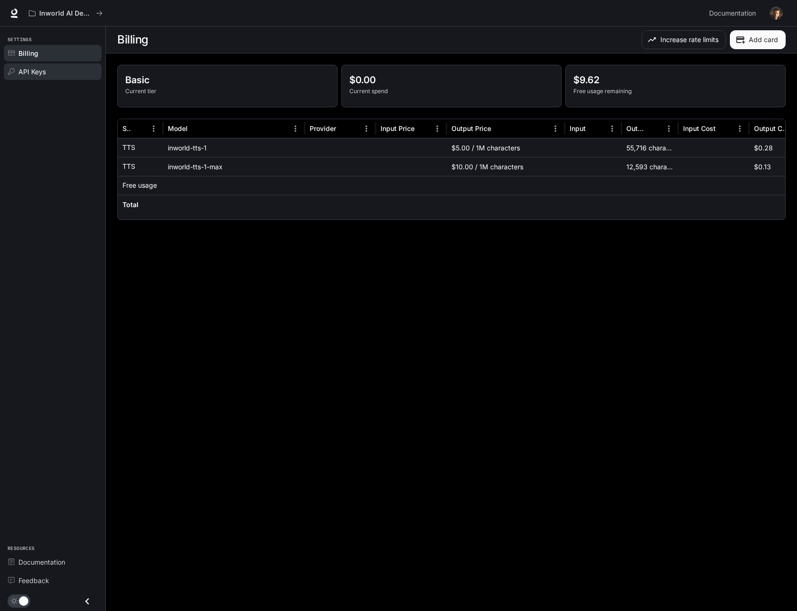  Describe the element at coordinates (675, 80) in the screenshot. I see `p: $9.62` at that location.